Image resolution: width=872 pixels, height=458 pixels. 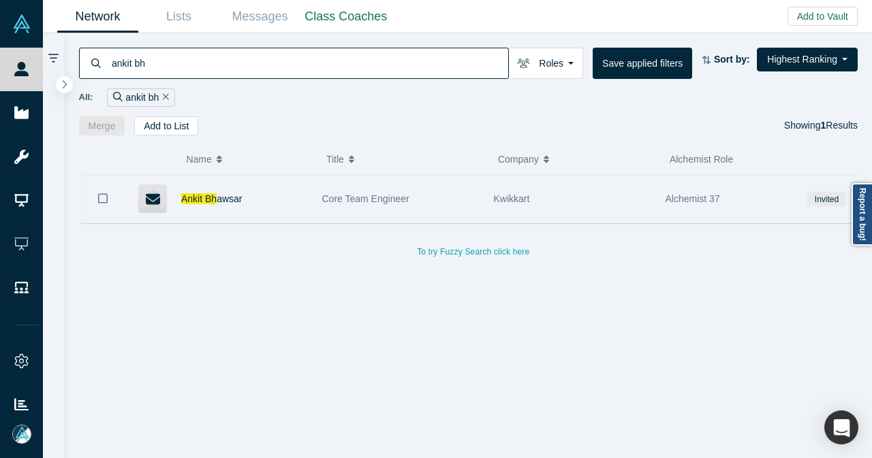 I want to click on span: Alchemist Role, so click(x=701, y=159).